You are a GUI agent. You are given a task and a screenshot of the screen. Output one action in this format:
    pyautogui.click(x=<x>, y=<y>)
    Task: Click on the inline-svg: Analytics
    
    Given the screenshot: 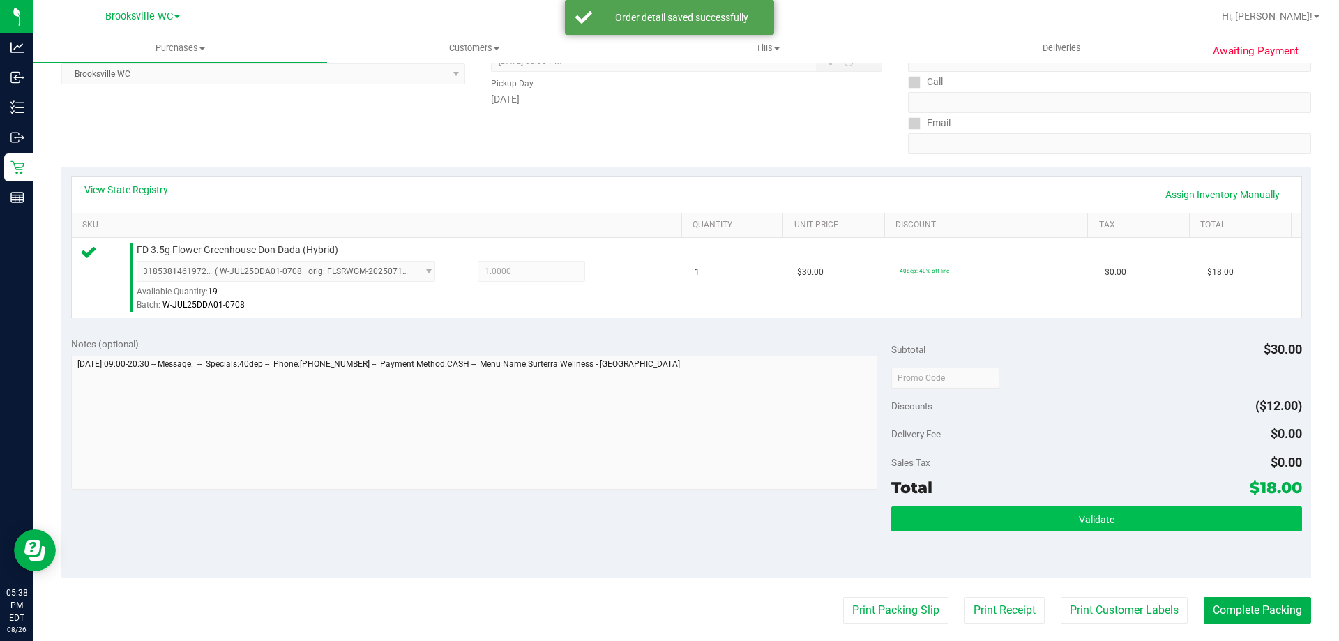 What is the action you would take?
    pyautogui.click(x=17, y=47)
    